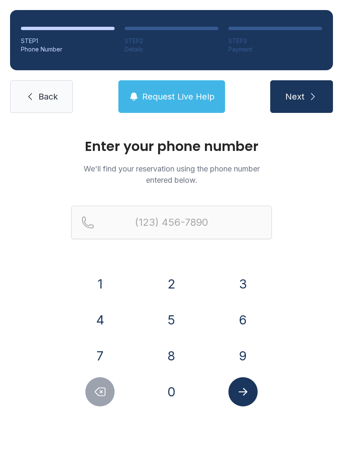 The height and width of the screenshot is (475, 343). I want to click on button: 3, so click(243, 284).